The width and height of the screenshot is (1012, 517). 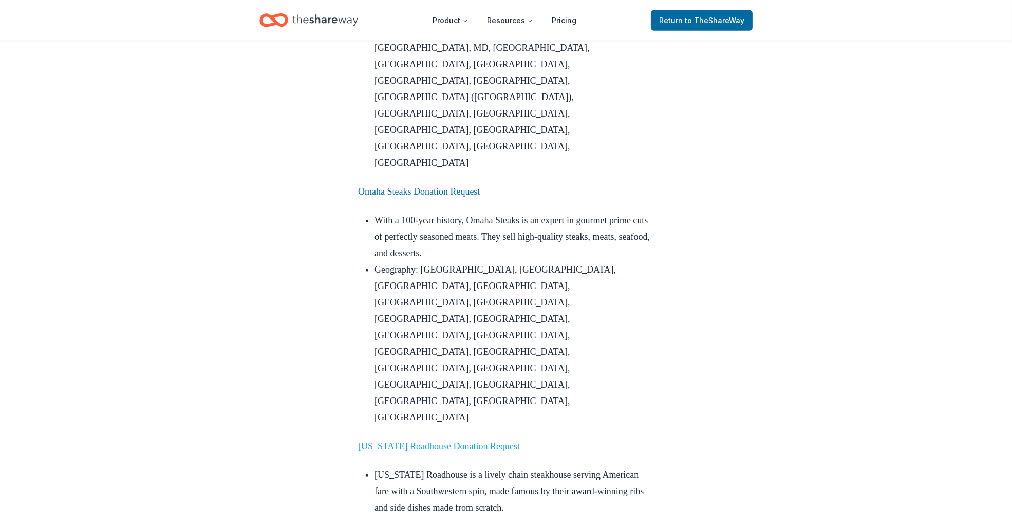 What do you see at coordinates (505, 20) in the screenshot?
I see `nav: Main` at bounding box center [505, 20].